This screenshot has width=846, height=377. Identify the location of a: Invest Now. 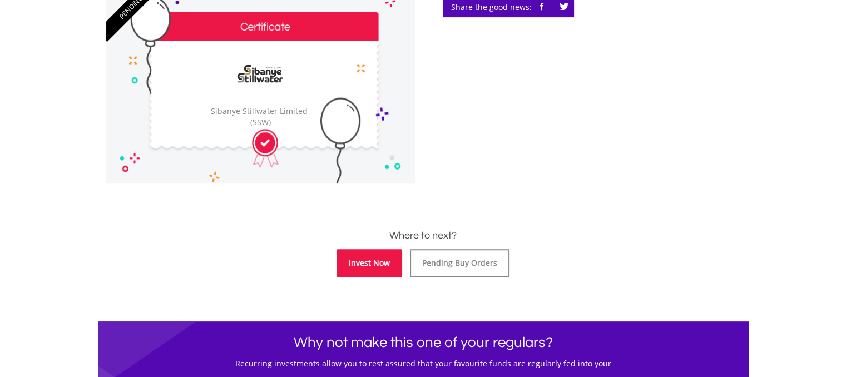
(369, 263).